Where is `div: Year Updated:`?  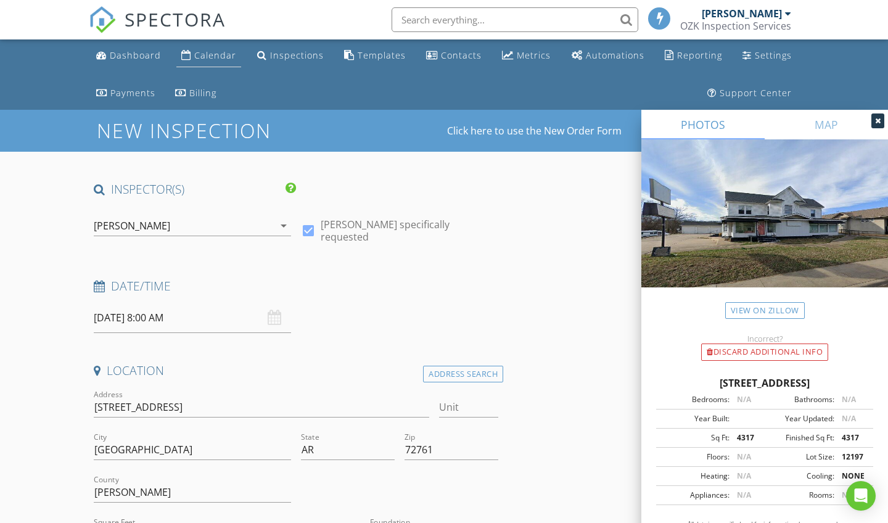
div: Year Updated: is located at coordinates (799, 419).